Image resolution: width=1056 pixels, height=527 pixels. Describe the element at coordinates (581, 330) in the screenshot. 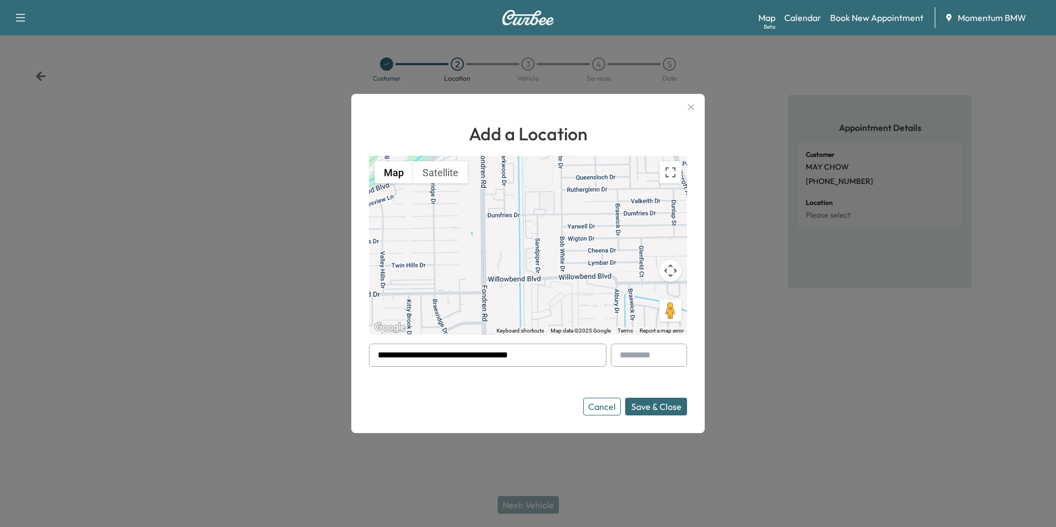

I see `span: Map data ©2025 Google` at that location.